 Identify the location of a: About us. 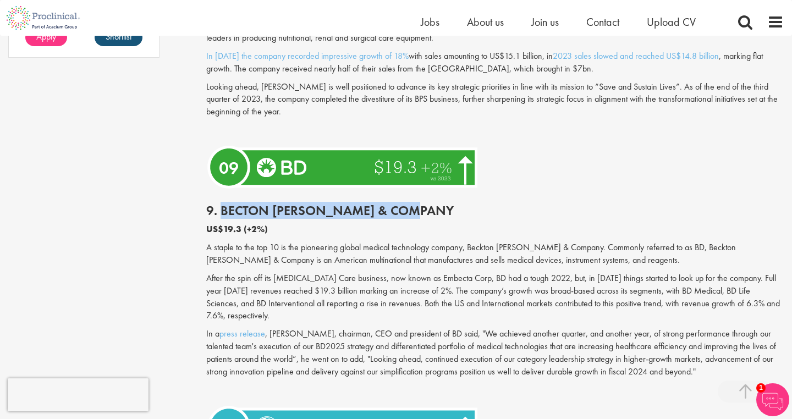
(485, 22).